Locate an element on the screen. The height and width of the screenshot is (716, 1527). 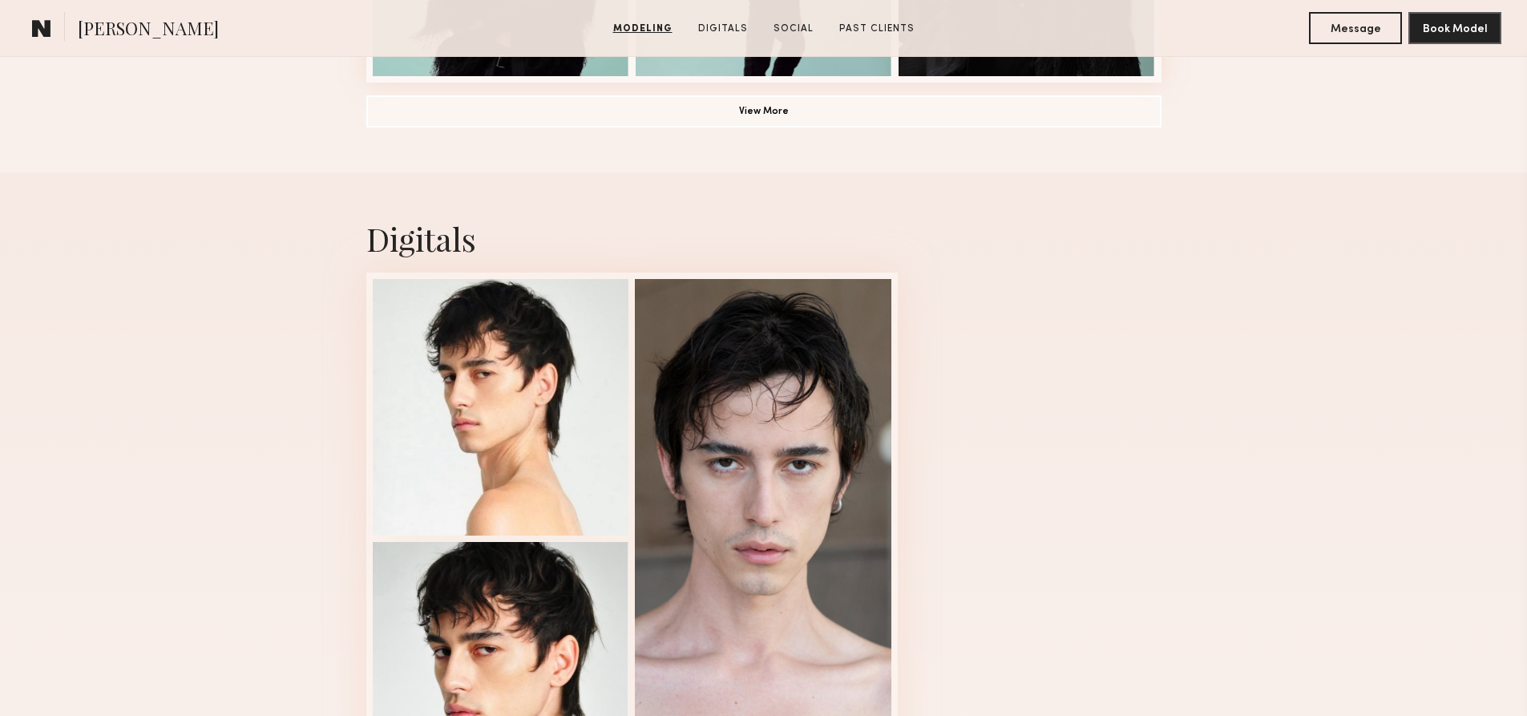
a: Digitals is located at coordinates (723, 29).